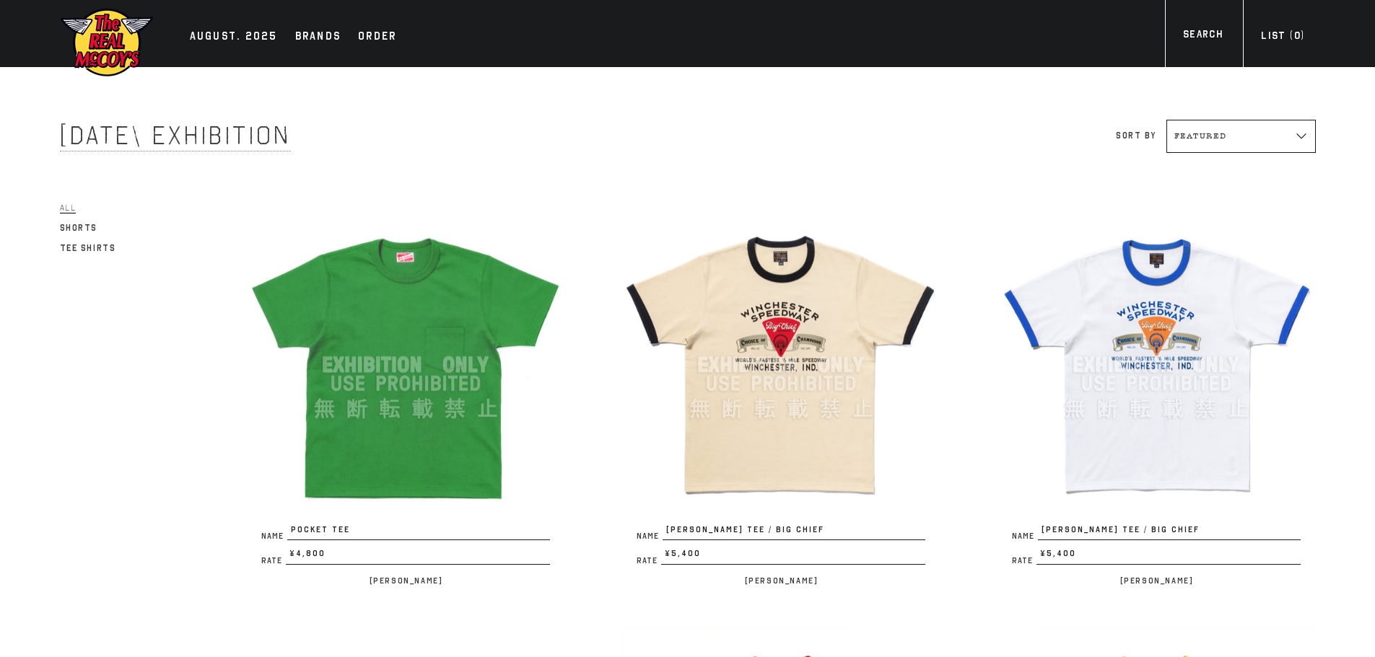 The image size is (1375, 657). I want to click on div: Brands, so click(318, 38).